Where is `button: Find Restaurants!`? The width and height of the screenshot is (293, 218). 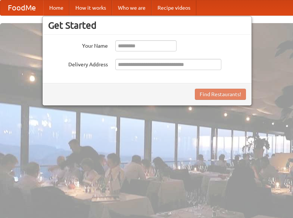
button: Find Restaurants! is located at coordinates (220, 94).